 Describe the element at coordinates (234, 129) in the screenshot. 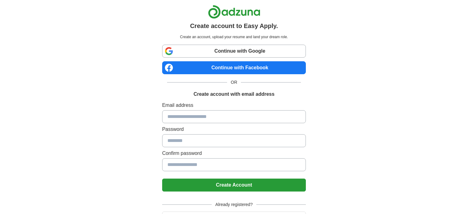

I see `label: Password` at that location.